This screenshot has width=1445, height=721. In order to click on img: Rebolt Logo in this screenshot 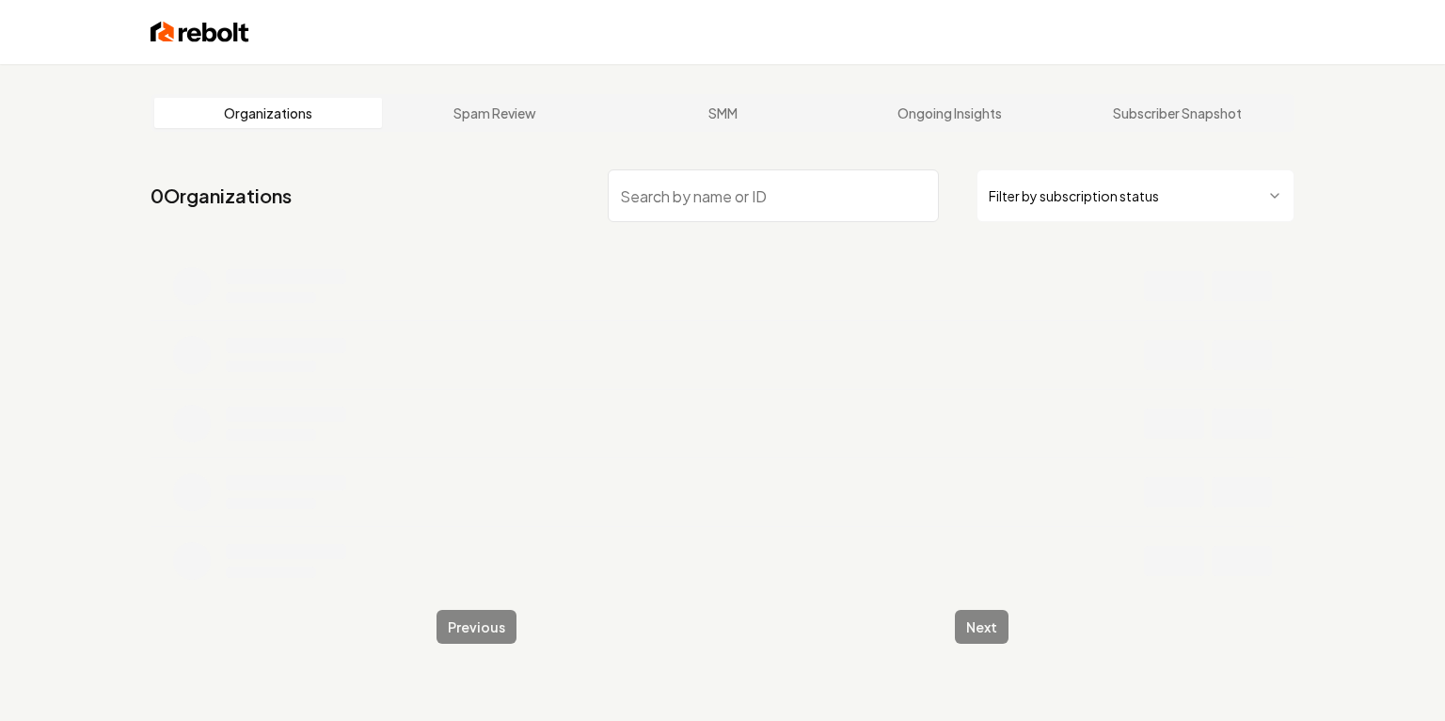, I will do `click(199, 32)`.